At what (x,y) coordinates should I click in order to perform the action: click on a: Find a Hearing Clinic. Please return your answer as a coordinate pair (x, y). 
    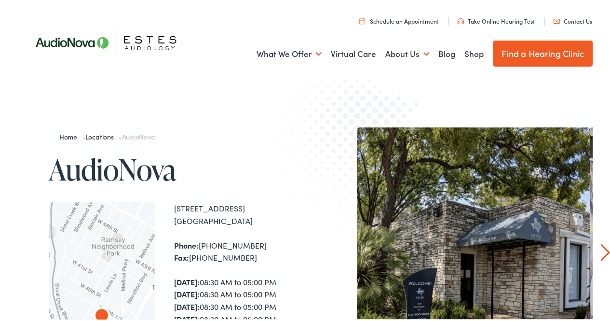
    Looking at the image, I should click on (542, 52).